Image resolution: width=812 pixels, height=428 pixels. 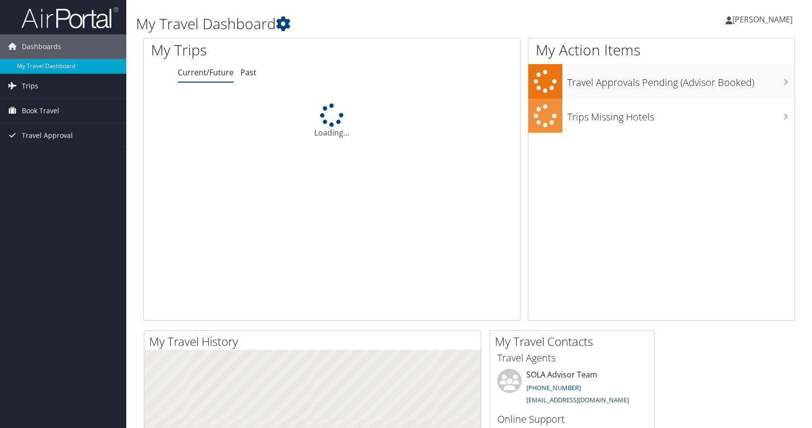 I want to click on a: Past, so click(x=248, y=72).